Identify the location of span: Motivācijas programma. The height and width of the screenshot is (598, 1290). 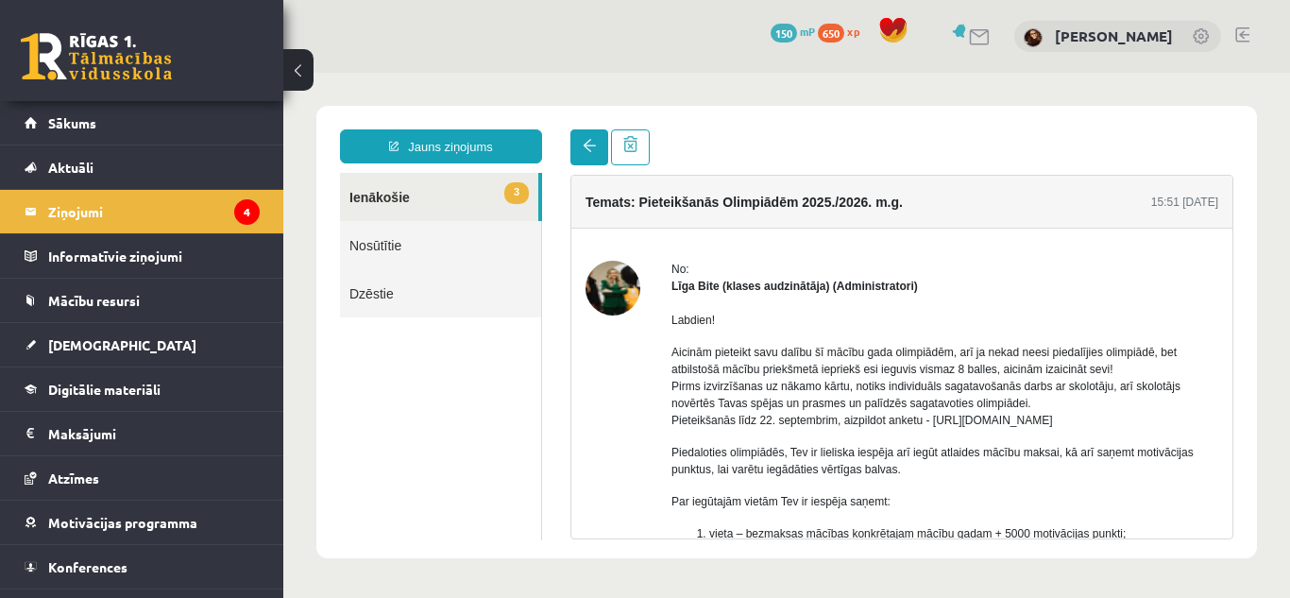
(123, 522).